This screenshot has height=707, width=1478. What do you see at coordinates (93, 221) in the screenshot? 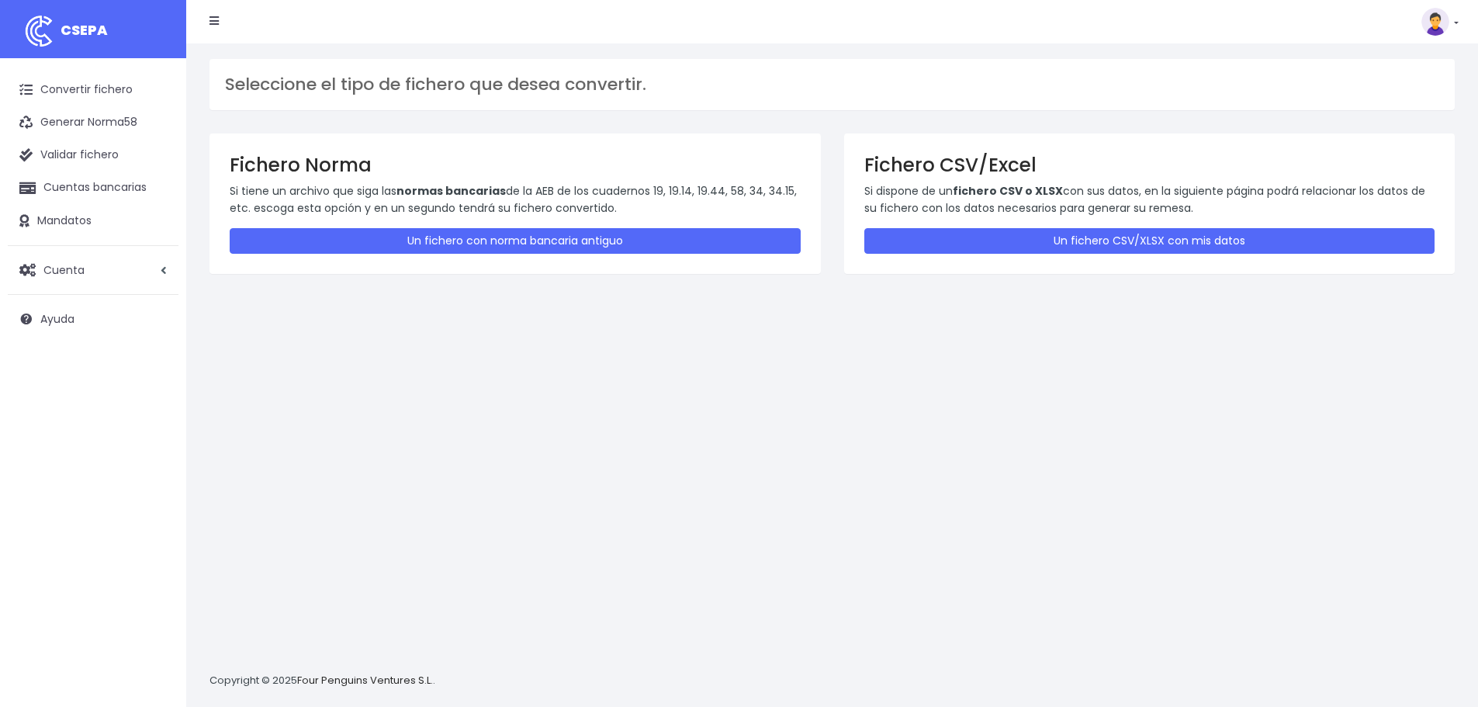
I see `a: Mandatos` at bounding box center [93, 221].